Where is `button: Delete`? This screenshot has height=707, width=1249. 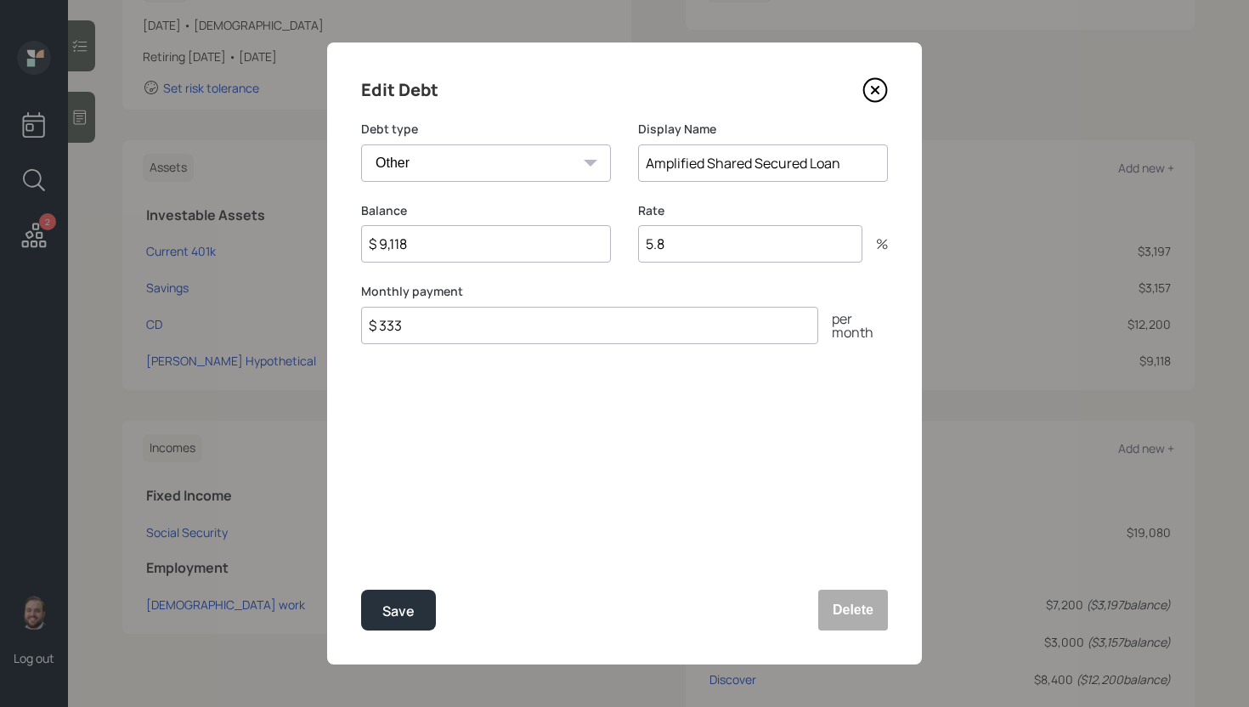 button: Delete is located at coordinates (853, 610).